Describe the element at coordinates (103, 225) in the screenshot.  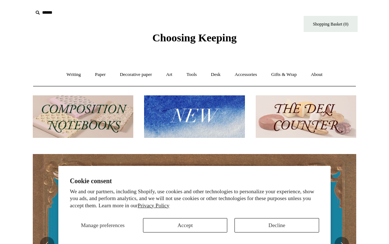
I see `button: Manage preferences` at that location.